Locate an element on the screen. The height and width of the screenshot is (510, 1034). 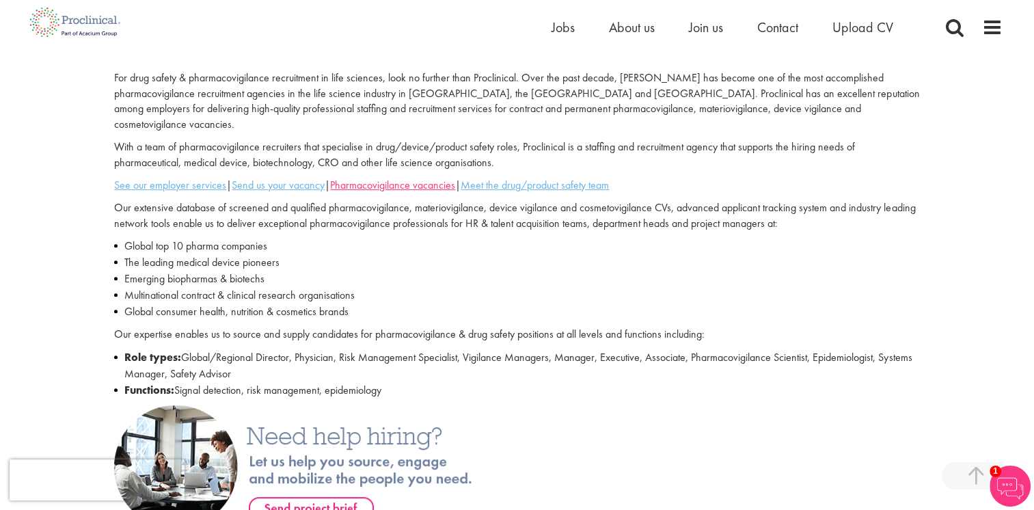
span: Contact is located at coordinates (777, 27).